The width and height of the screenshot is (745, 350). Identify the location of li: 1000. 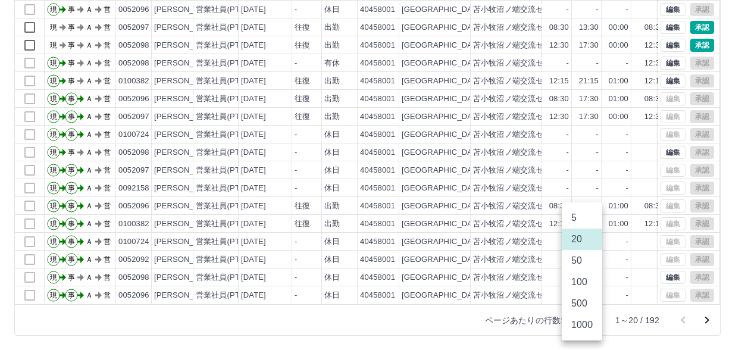
(582, 325).